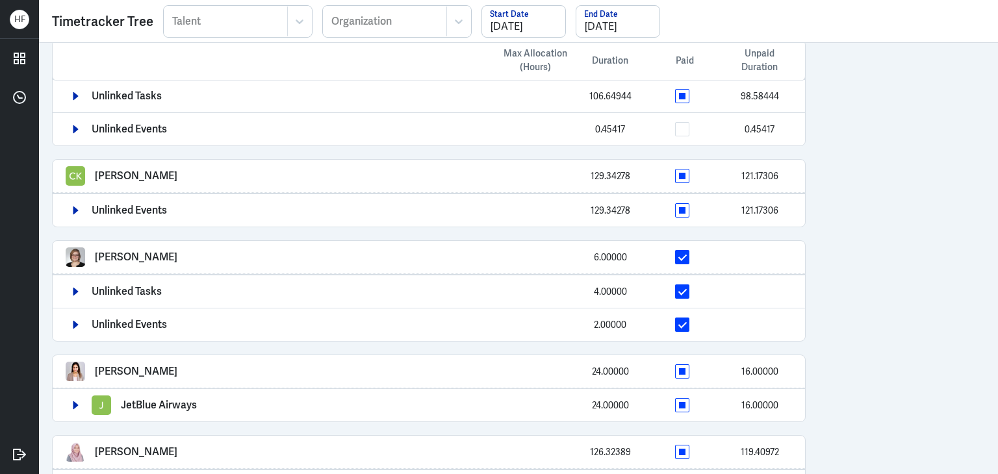 This screenshot has height=474, width=998. Describe the element at coordinates (75, 257) in the screenshot. I see `img: Robyn Hochstetler` at that location.